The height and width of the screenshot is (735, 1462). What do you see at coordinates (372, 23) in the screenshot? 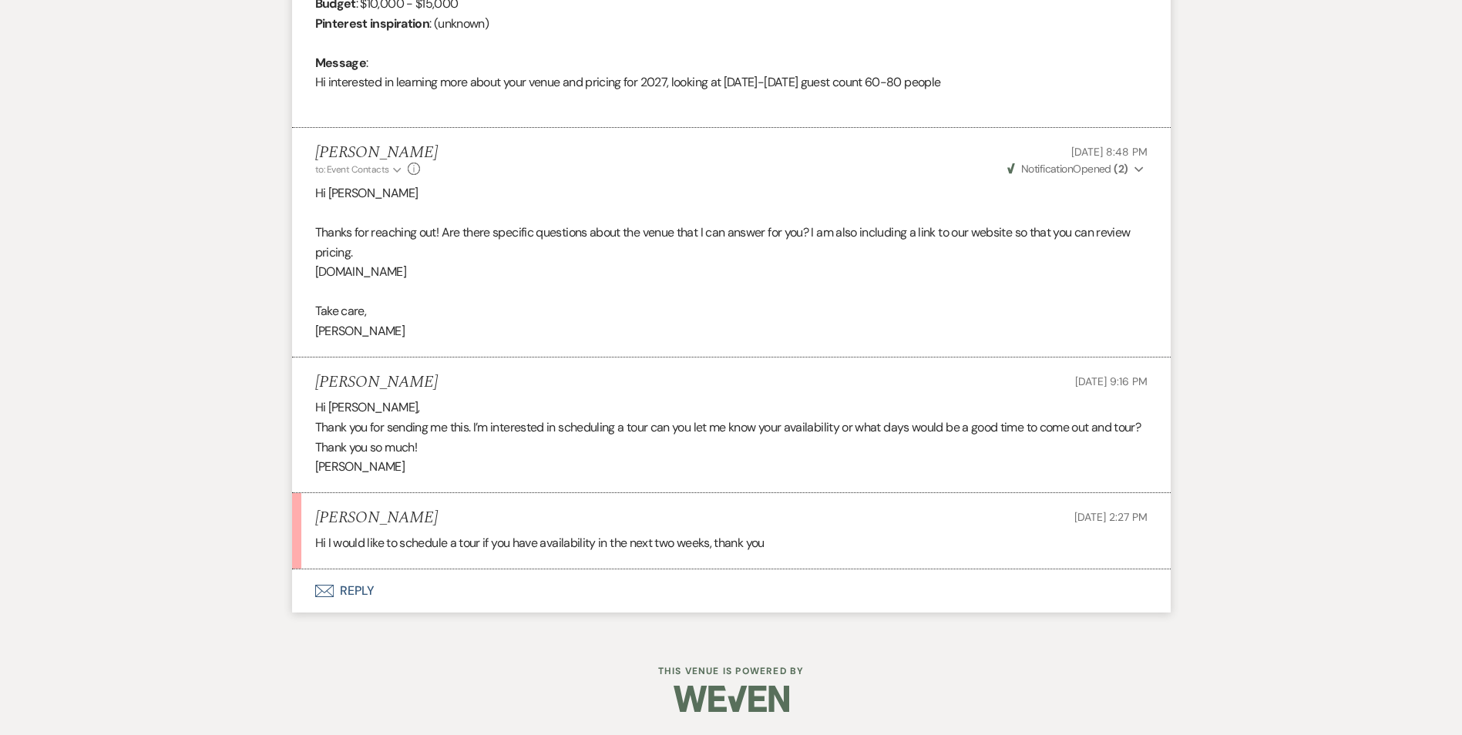
I see `b: Pinterest inspiration` at bounding box center [372, 23].